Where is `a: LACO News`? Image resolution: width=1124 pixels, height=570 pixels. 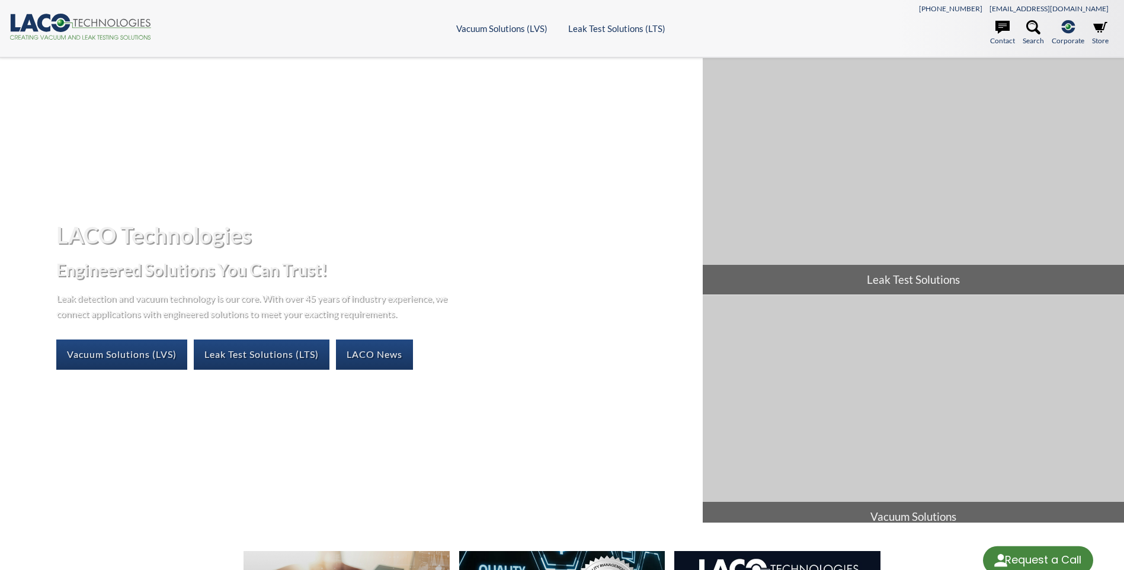
a: LACO News is located at coordinates (375, 354).